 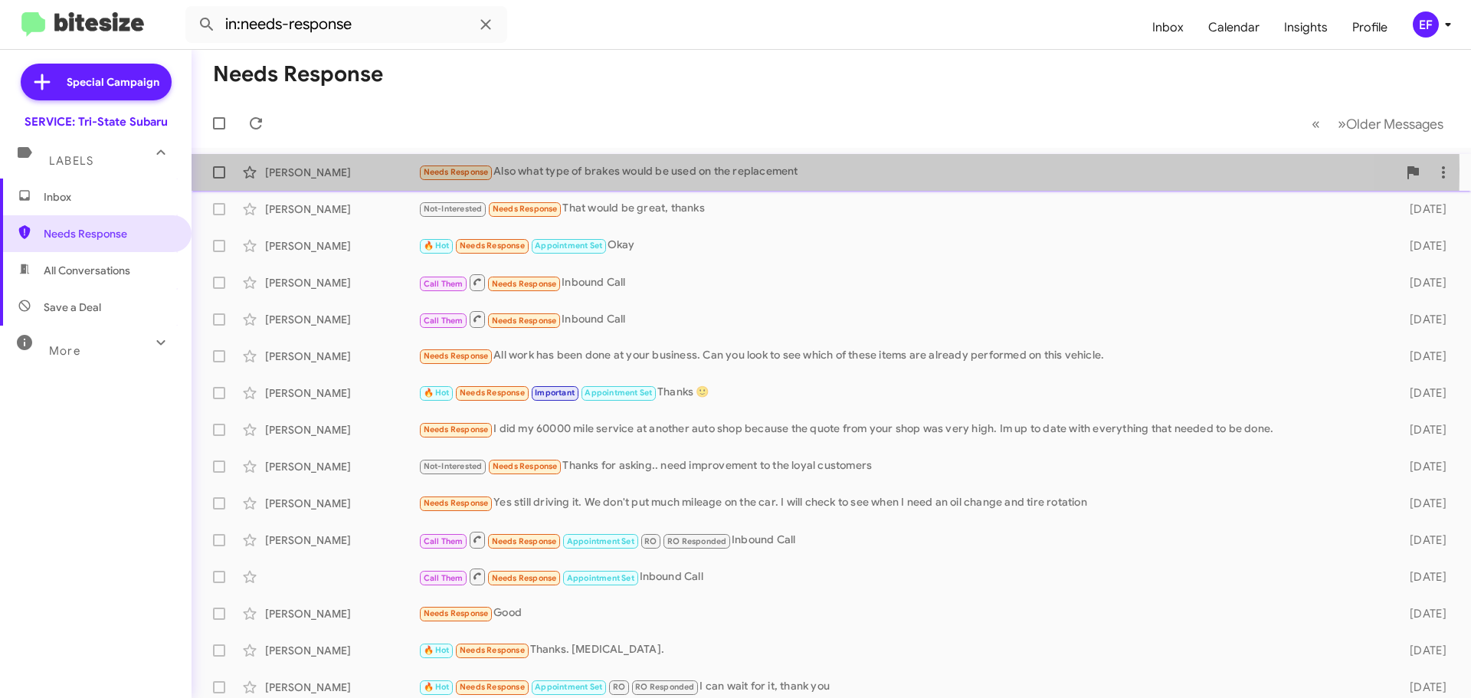 What do you see at coordinates (1233, 28) in the screenshot?
I see `a: Calendar` at bounding box center [1233, 28].